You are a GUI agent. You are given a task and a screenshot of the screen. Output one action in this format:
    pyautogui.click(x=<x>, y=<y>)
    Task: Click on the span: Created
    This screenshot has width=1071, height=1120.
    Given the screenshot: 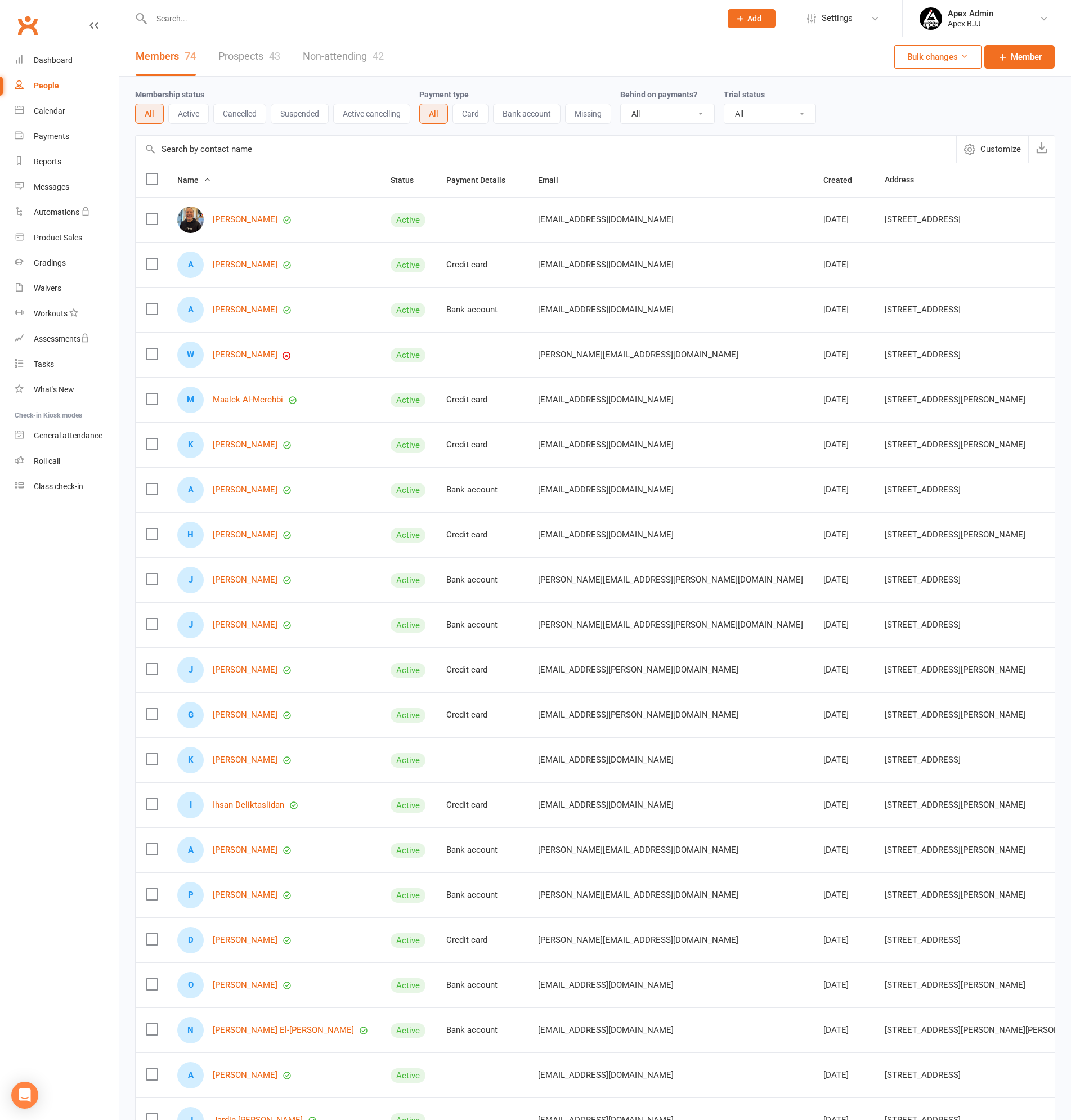 What is the action you would take?
    pyautogui.click(x=843, y=180)
    